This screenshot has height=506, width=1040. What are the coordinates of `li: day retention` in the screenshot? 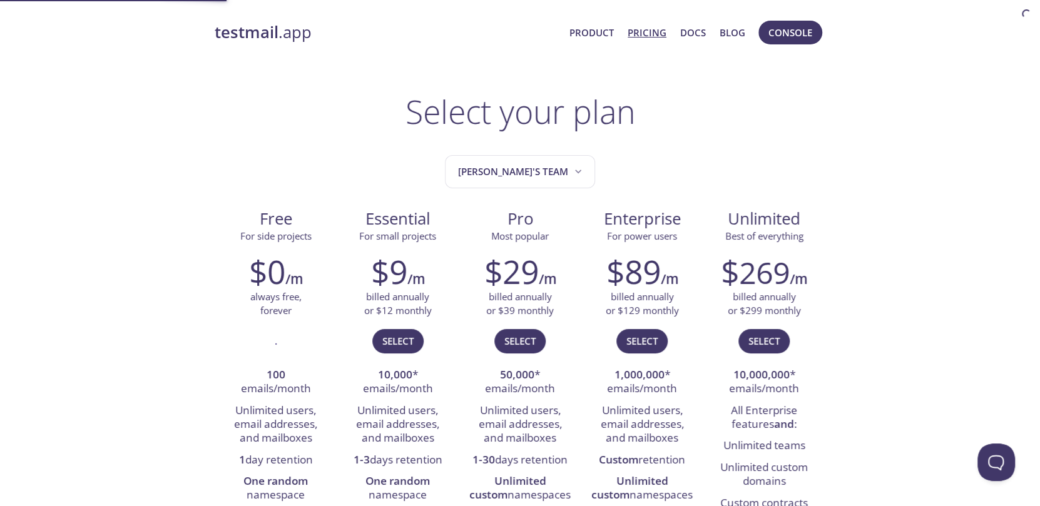 It's located at (275, 461).